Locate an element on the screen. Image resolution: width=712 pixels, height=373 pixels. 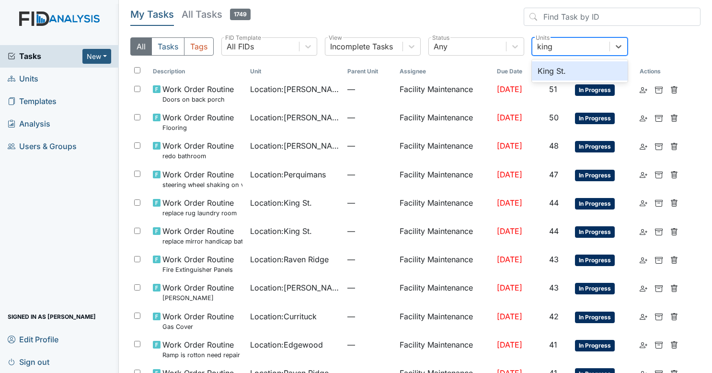
span: Work Order Routine Doors on back porch is located at coordinates (198, 93).